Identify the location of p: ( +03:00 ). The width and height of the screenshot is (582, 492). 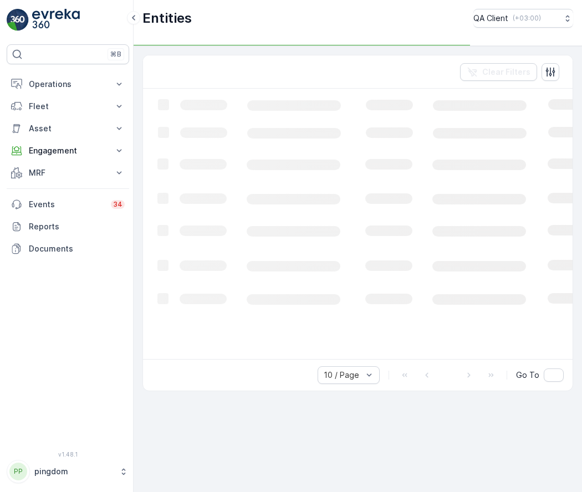
(527, 18).